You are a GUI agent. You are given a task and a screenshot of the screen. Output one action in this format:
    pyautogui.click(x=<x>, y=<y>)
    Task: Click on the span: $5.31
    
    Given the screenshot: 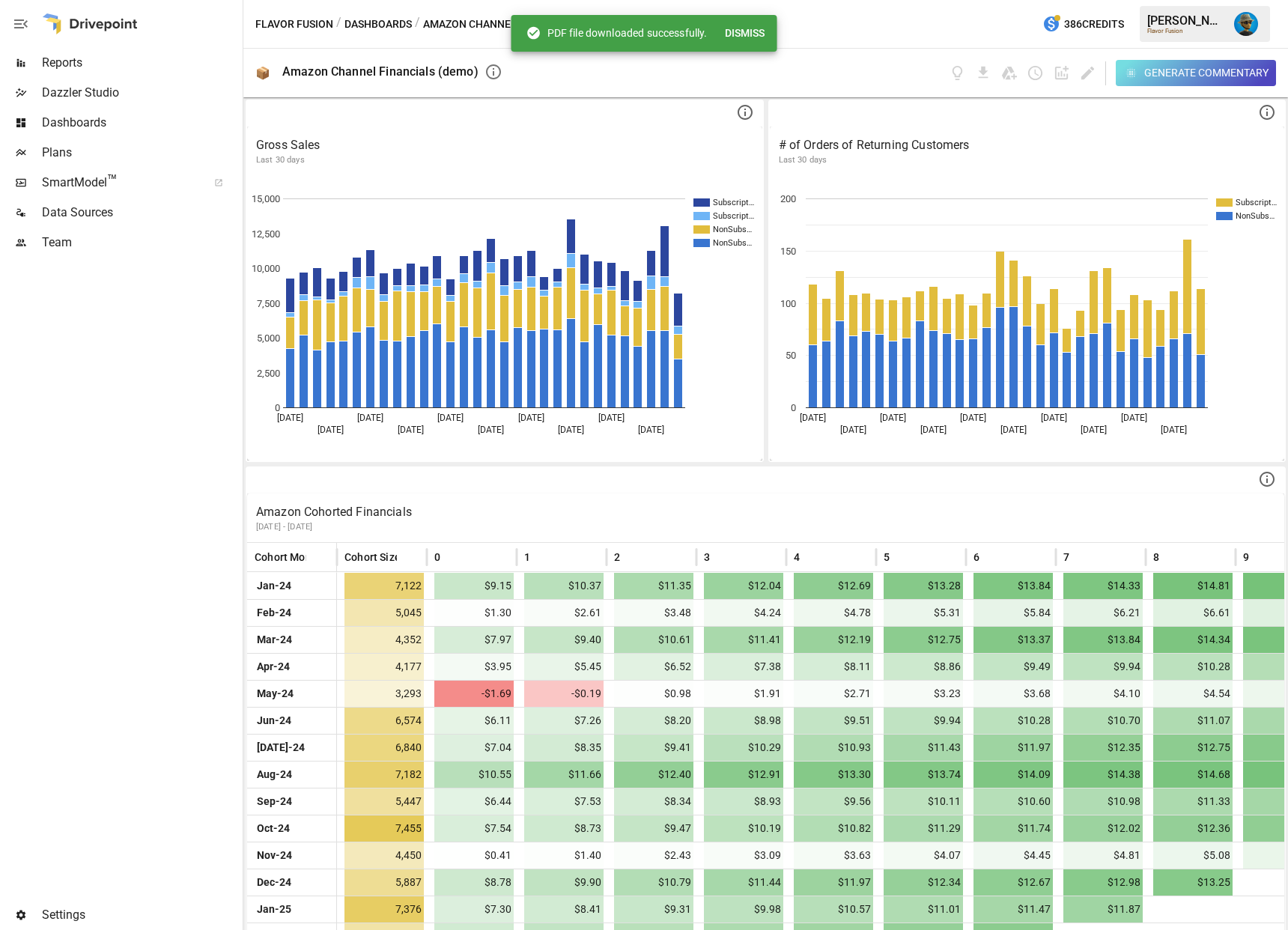 What is the action you would take?
    pyautogui.click(x=923, y=612)
    